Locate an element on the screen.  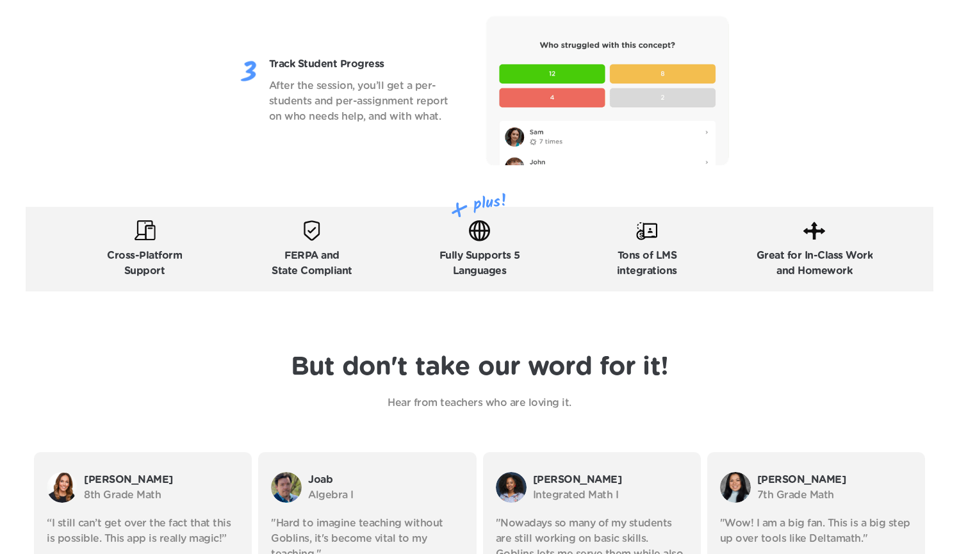
p: Track Student Progress is located at coordinates (363, 64).